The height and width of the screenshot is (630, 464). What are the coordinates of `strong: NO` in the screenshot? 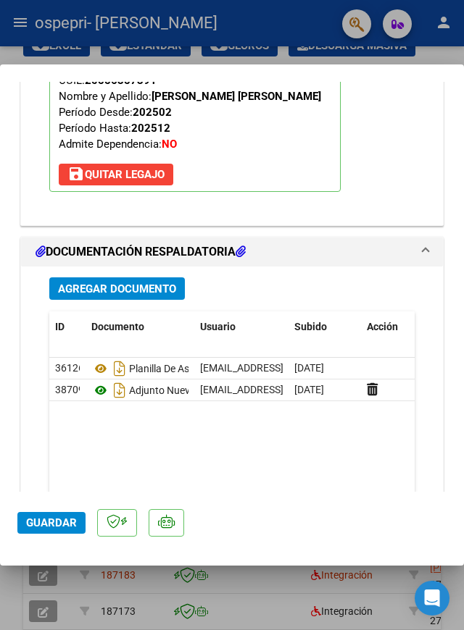 It's located at (169, 144).